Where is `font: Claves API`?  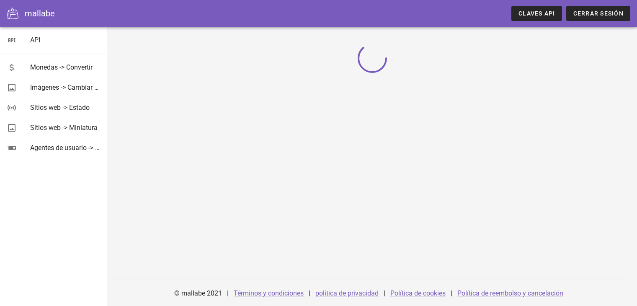 font: Claves API is located at coordinates (537, 13).